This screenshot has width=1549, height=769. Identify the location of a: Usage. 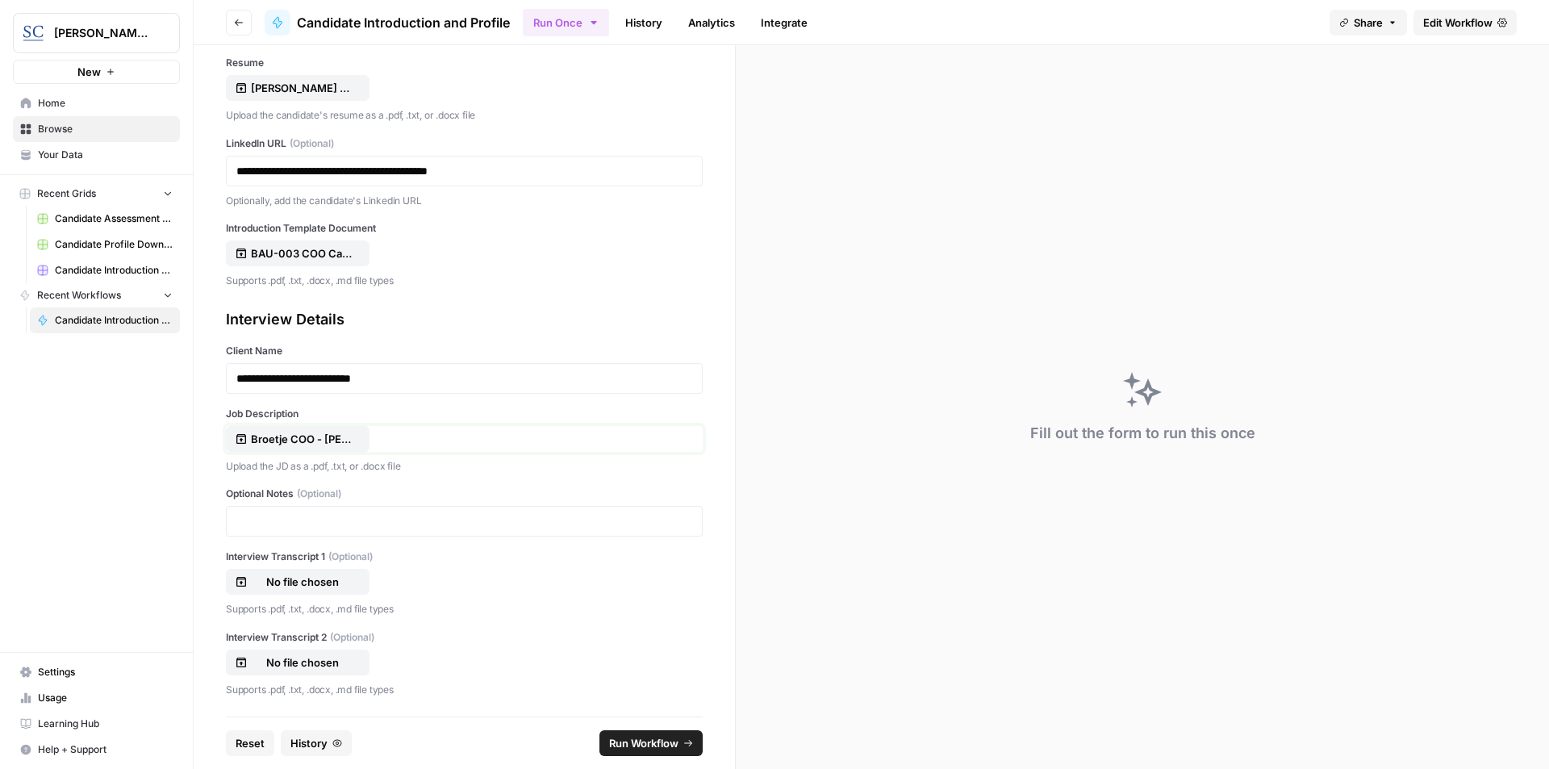
(96, 698).